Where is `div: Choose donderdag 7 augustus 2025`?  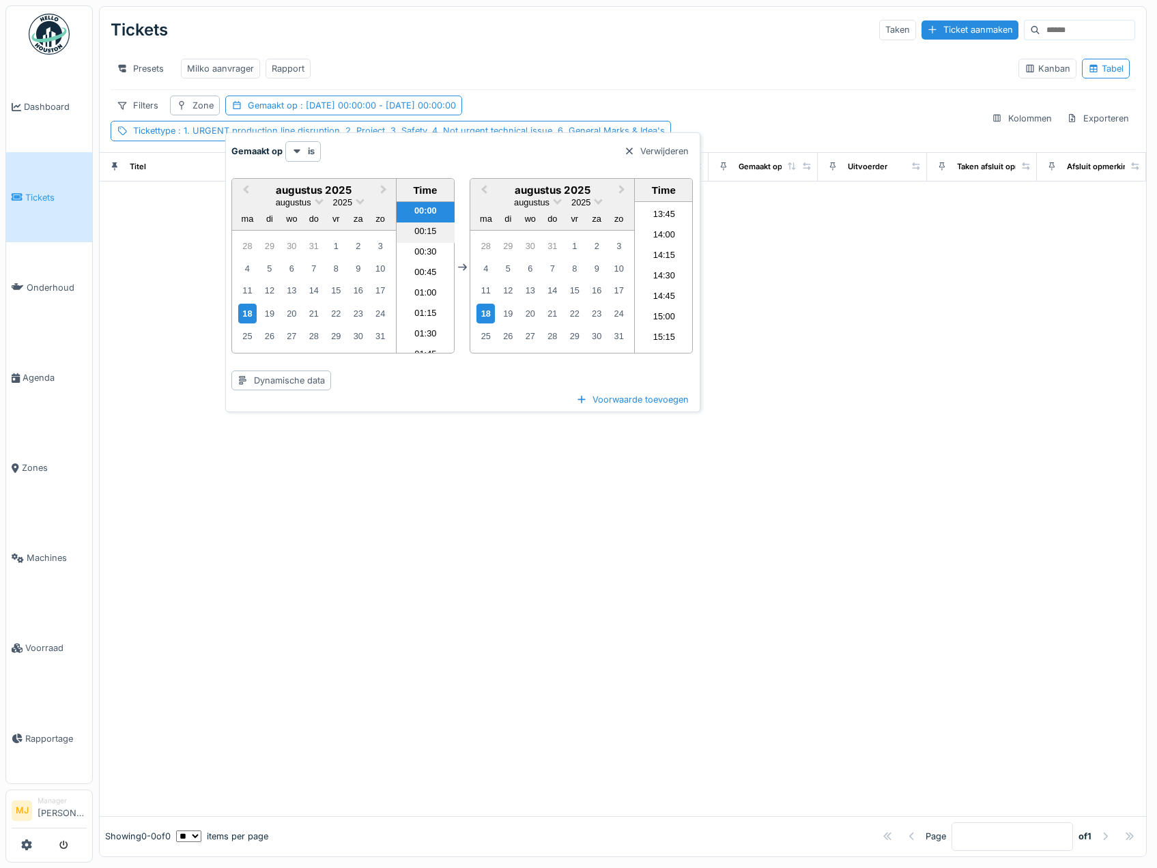
div: Choose donderdag 7 augustus 2025 is located at coordinates (552, 268).